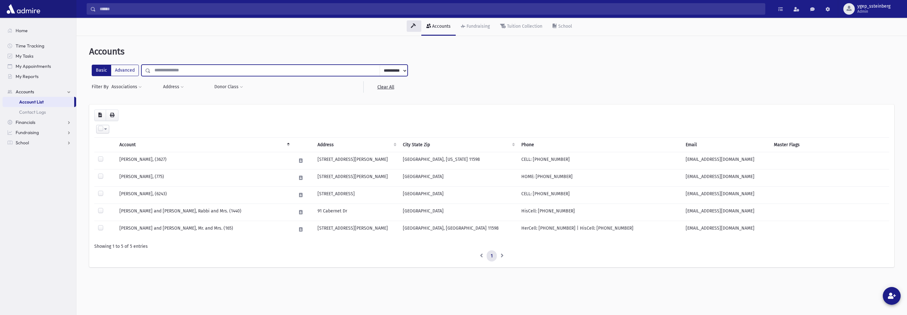 The image size is (907, 315). I want to click on label: Basic, so click(101, 70).